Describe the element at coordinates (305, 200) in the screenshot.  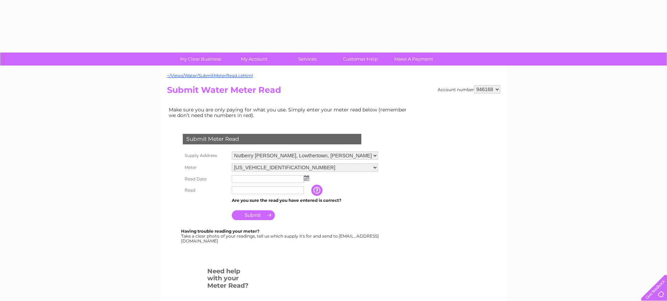
I see `td: Are you sure the read you have entered is correct?` at that location.